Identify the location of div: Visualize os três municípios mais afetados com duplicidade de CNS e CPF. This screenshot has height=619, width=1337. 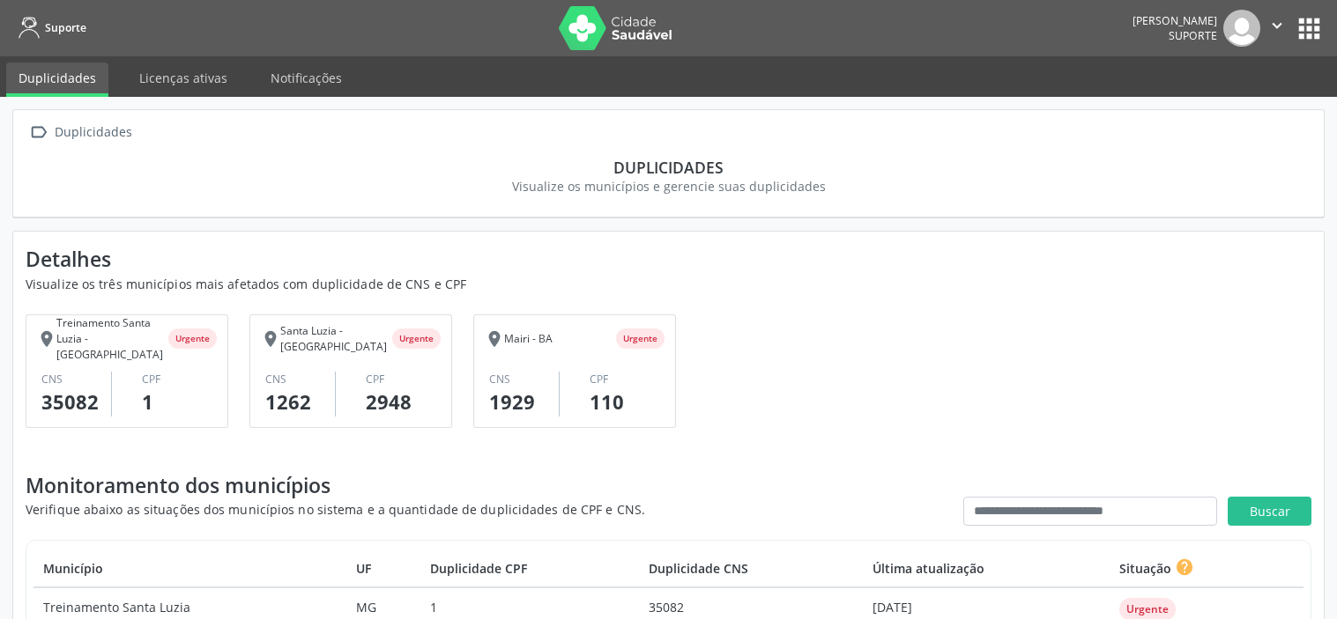
(668, 284).